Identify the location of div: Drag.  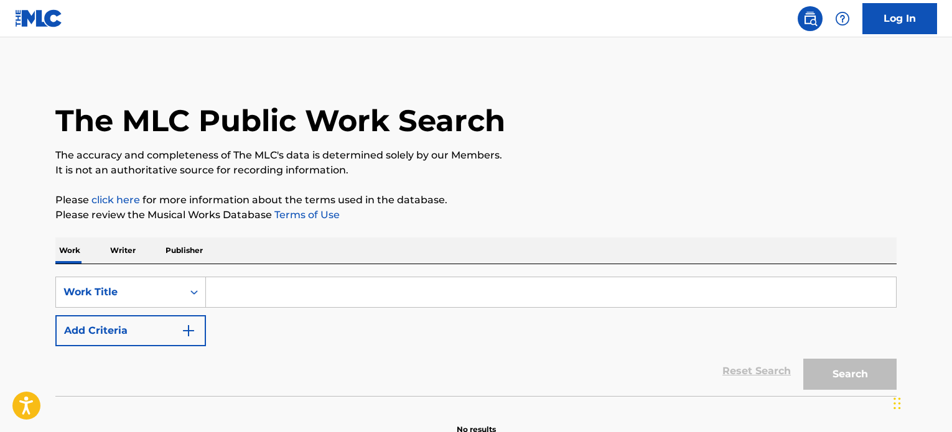
(897, 404).